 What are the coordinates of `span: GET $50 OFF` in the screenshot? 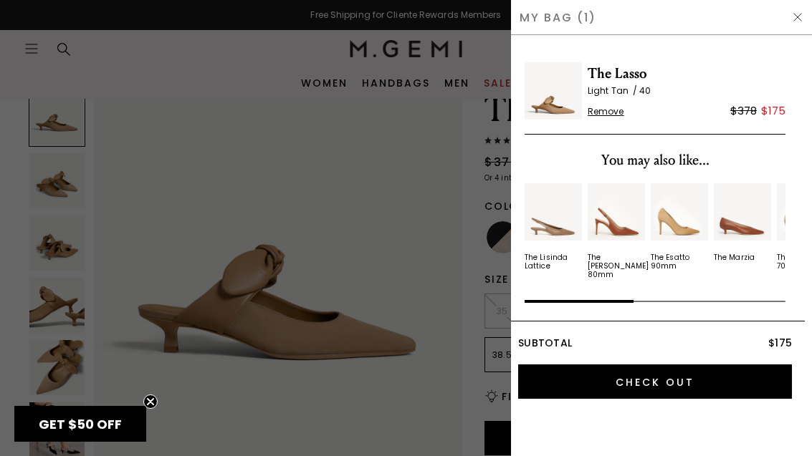 It's located at (80, 424).